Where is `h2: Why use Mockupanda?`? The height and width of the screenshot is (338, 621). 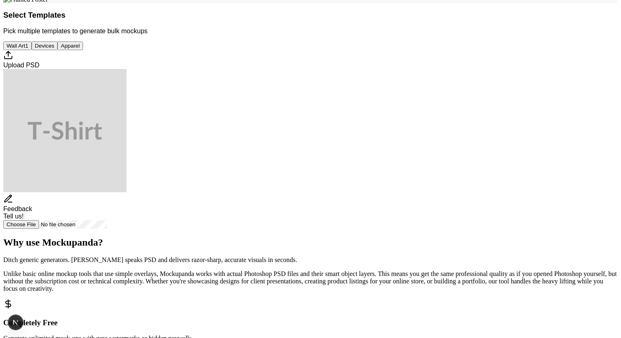
h2: Why use Mockupanda? is located at coordinates (311, 242).